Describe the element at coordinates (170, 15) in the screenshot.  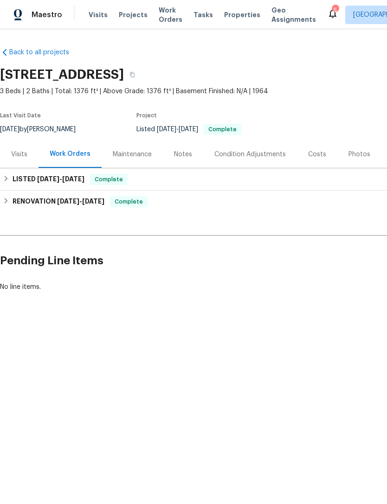
I see `span: Work Orders` at that location.